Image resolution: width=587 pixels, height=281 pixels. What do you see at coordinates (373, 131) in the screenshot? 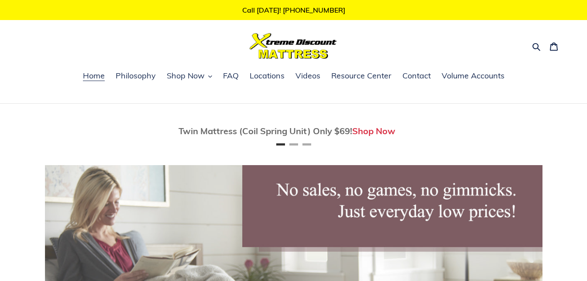
I see `a: Shop Now` at bounding box center [373, 131].